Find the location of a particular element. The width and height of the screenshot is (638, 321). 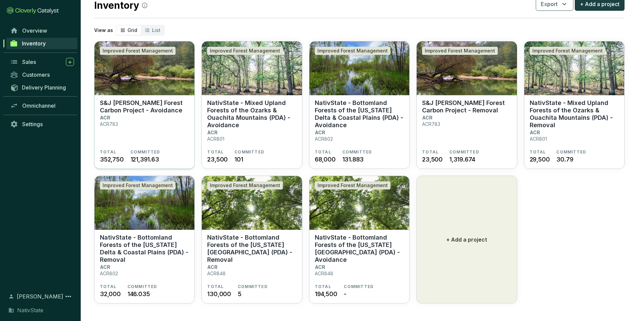

img: NativState - Mixed Upland Forests of the Ozarks & Ouachita Mountains (PDA) - Removal is located at coordinates (574, 68).